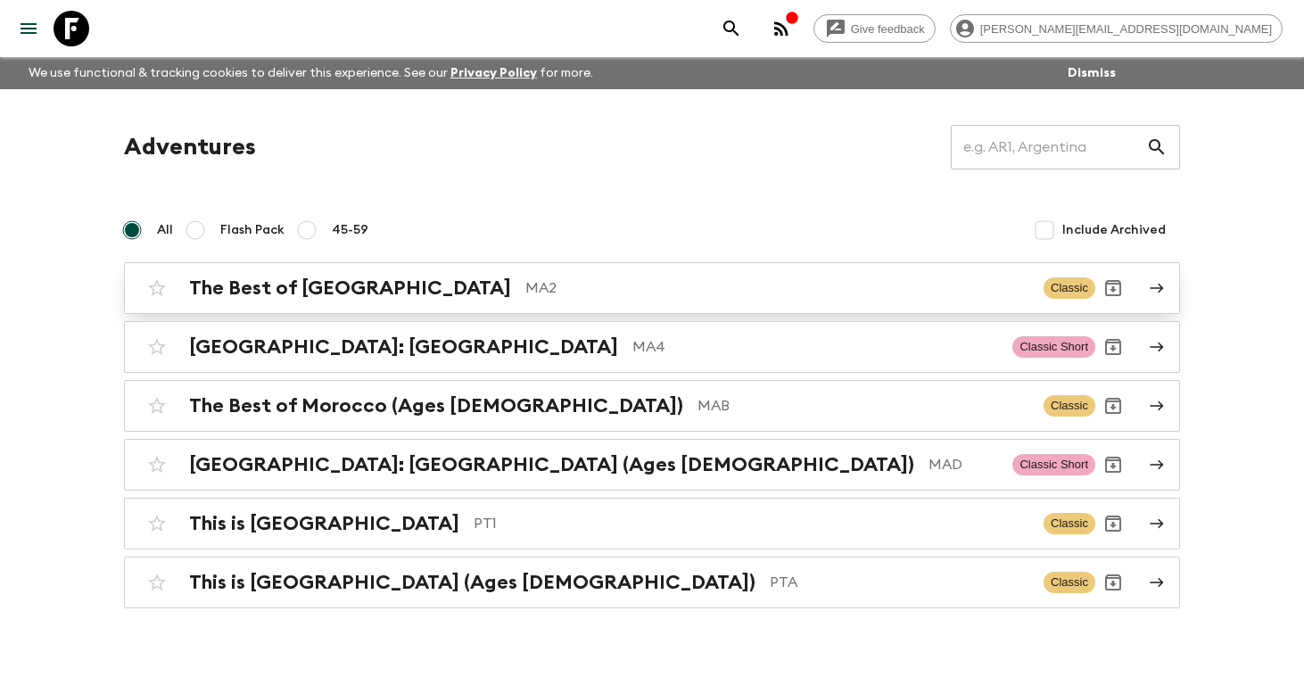  I want to click on span: Flash Pack, so click(252, 230).